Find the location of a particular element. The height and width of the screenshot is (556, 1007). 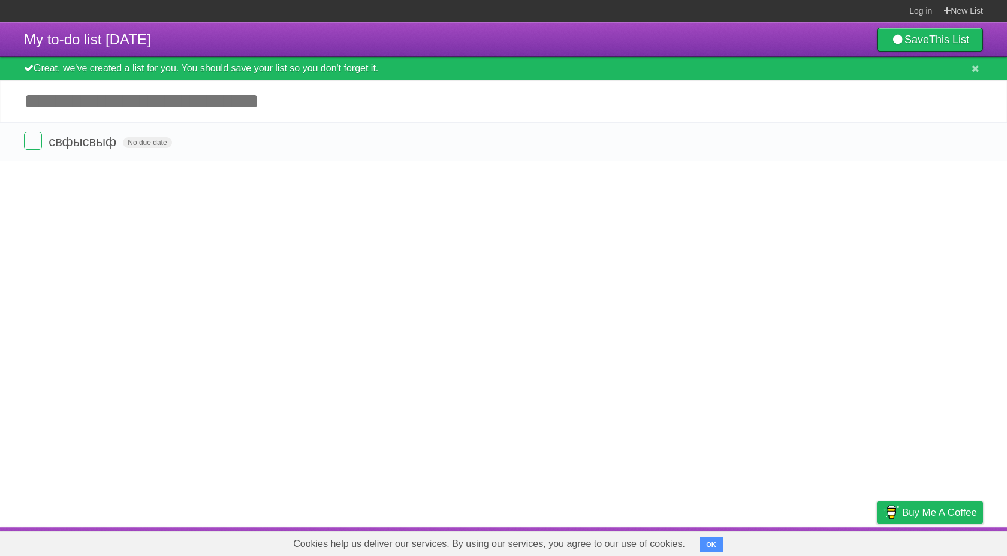

a: Suggest a feature is located at coordinates (945, 542).